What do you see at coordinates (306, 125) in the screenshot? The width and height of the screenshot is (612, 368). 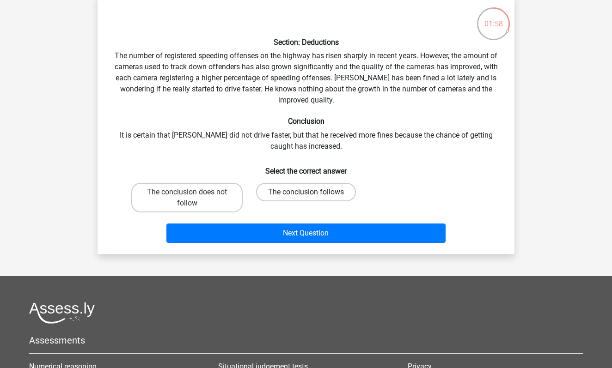 I see `div: The number of registered speeding offenses on the highway has risen sharply in recent years. Howe...` at bounding box center [306, 125].